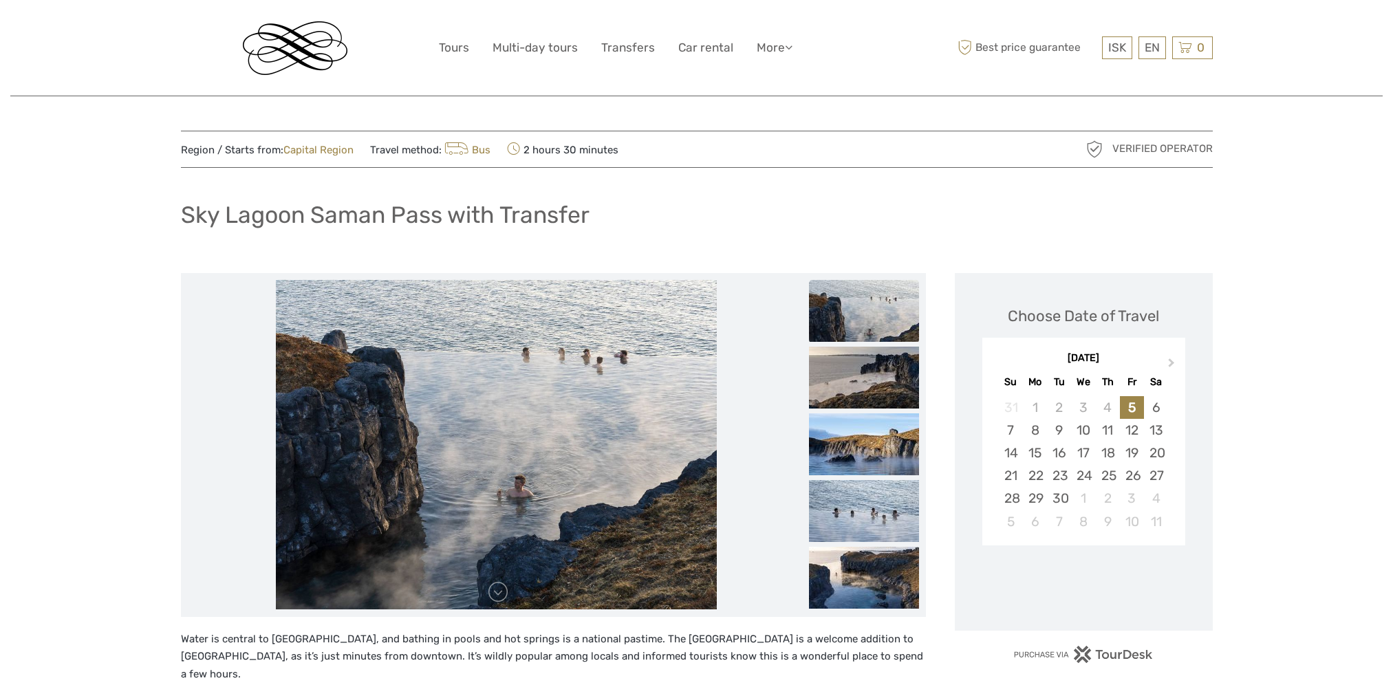  Describe the element at coordinates (267, 150) in the screenshot. I see `span: Region / Starts from:` at that location.